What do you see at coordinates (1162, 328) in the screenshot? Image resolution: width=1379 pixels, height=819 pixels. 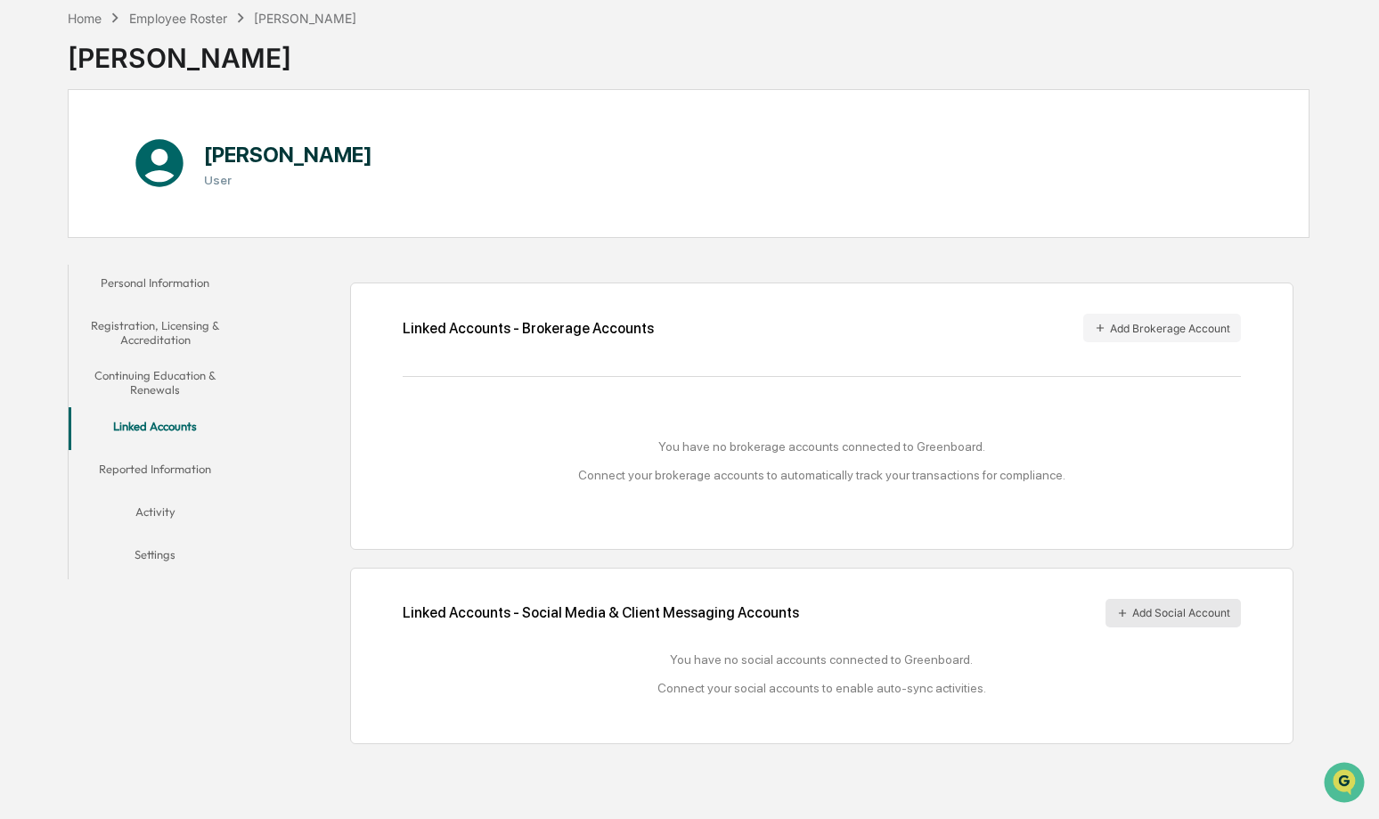 I see `button: Add Brokerage Account` at bounding box center [1162, 328].